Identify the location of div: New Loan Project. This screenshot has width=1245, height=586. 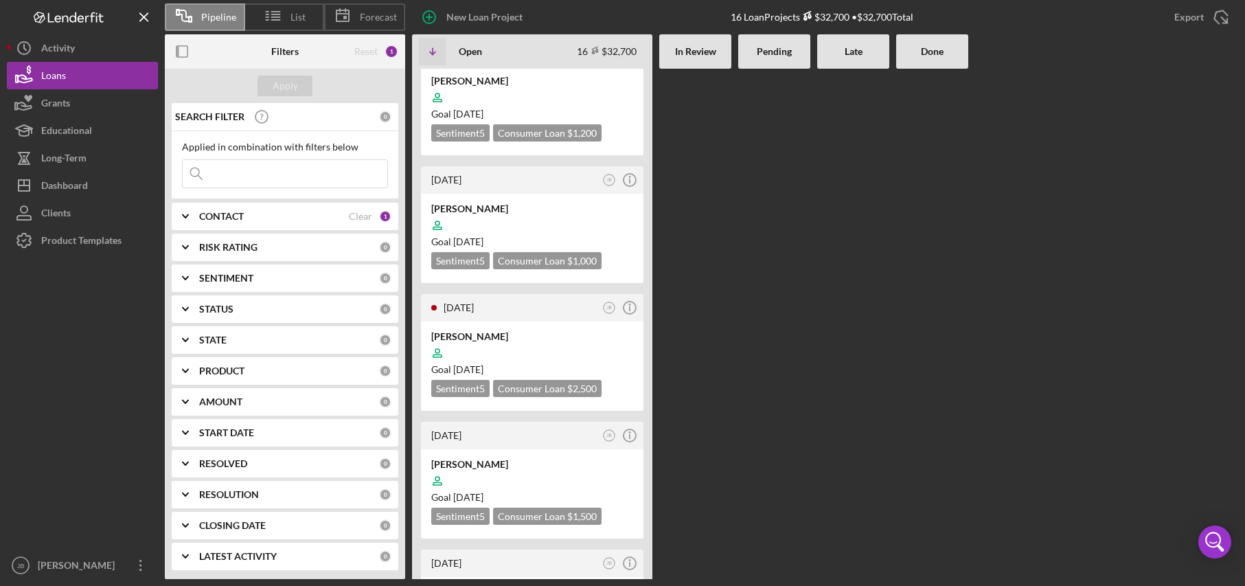
(484, 17).